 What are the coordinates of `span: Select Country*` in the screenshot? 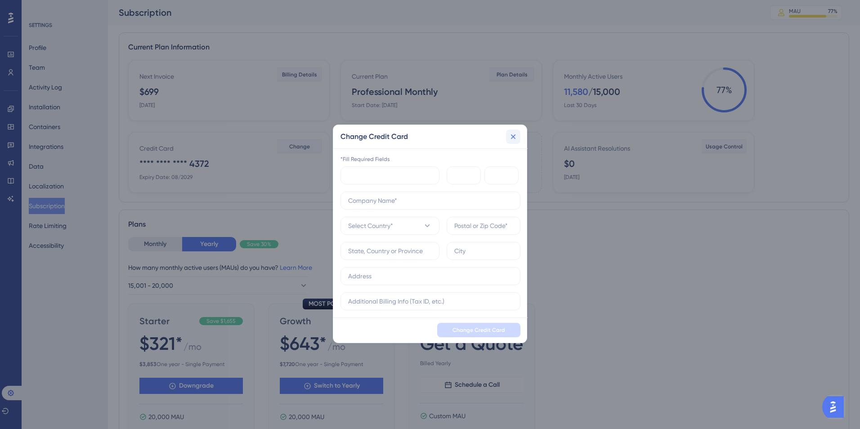 It's located at (371, 226).